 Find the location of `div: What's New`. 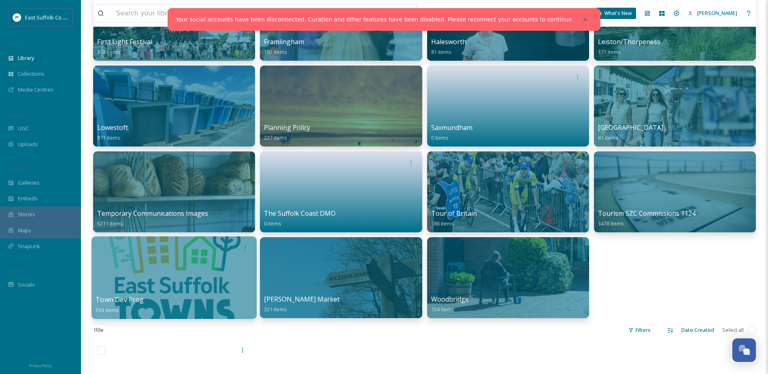

div: What's New is located at coordinates (615, 13).